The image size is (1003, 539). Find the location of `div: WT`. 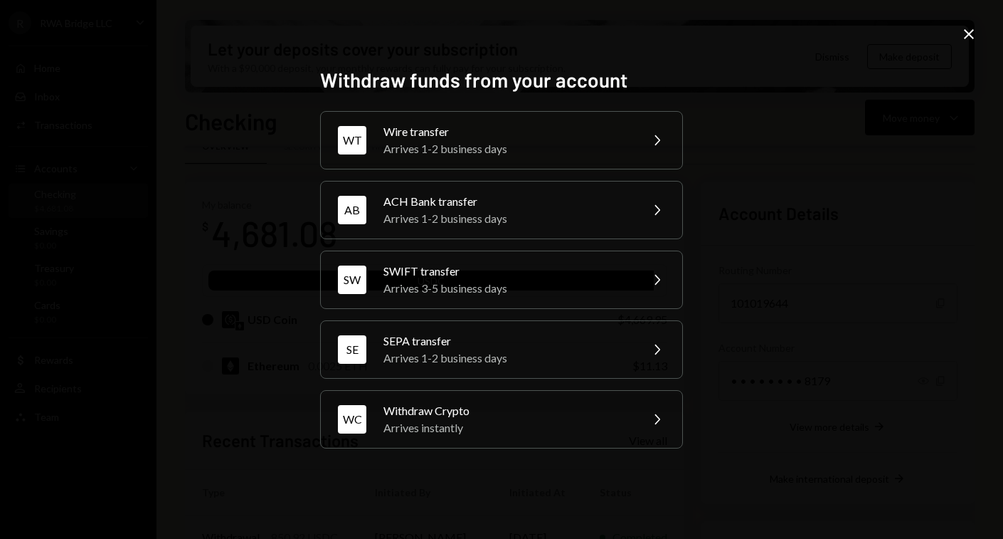

div: WT is located at coordinates (352, 140).